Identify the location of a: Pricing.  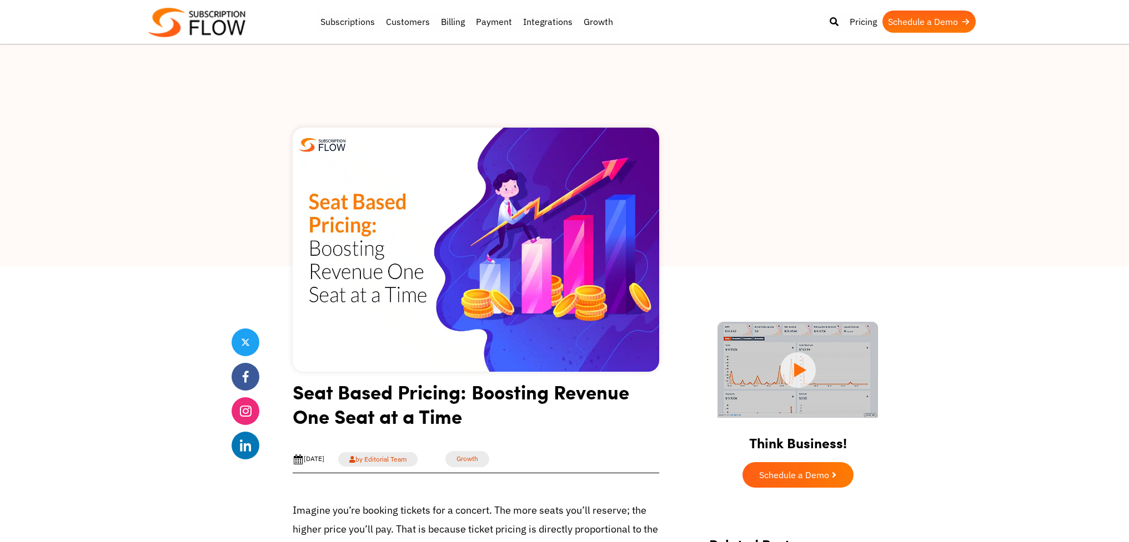
(863, 22).